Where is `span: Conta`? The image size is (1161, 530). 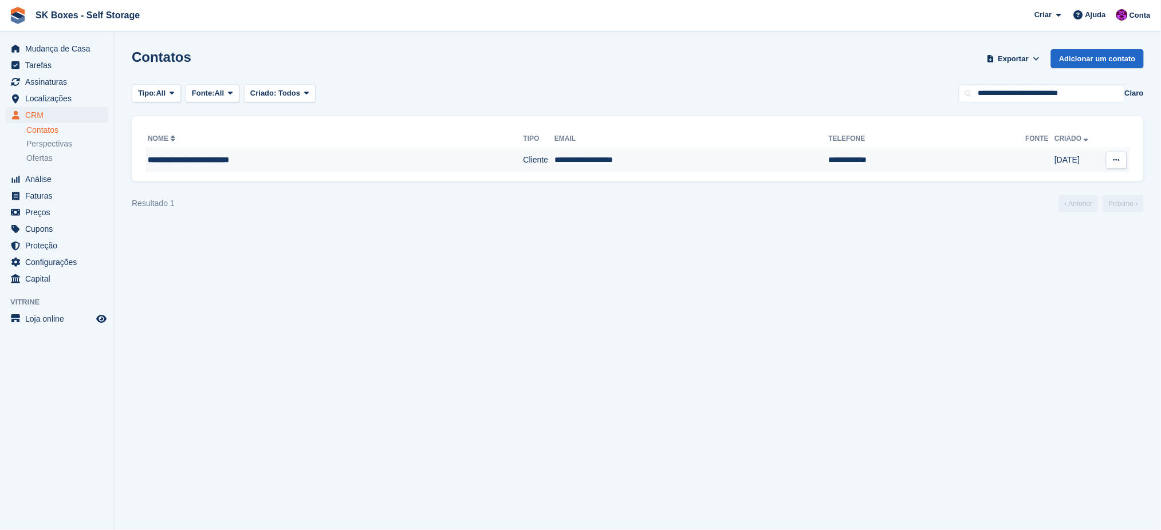 span: Conta is located at coordinates (1140, 15).